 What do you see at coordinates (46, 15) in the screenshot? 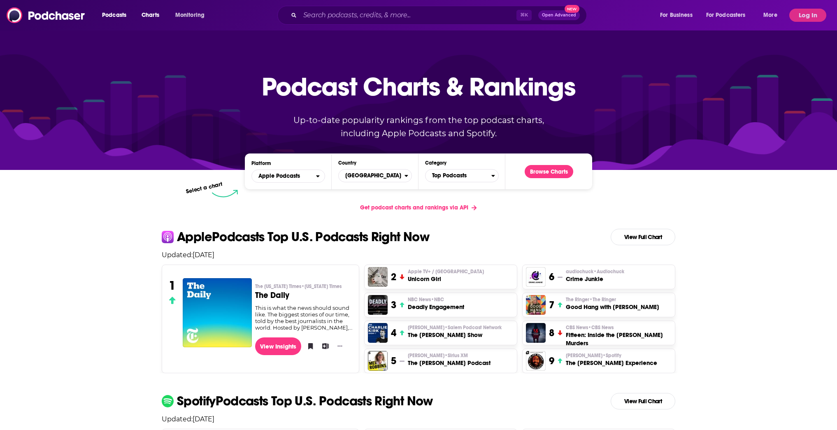
I see `img: Podchaser - Follow, Share and Rate Podcasts` at bounding box center [46, 15].